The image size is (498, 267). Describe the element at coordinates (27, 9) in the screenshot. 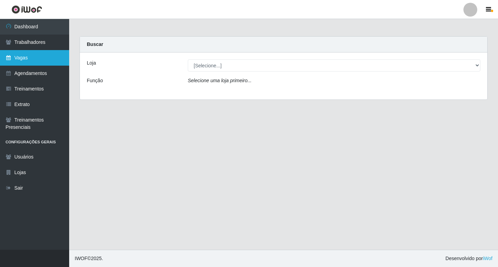

I see `img: CoreUI Logo` at that location.